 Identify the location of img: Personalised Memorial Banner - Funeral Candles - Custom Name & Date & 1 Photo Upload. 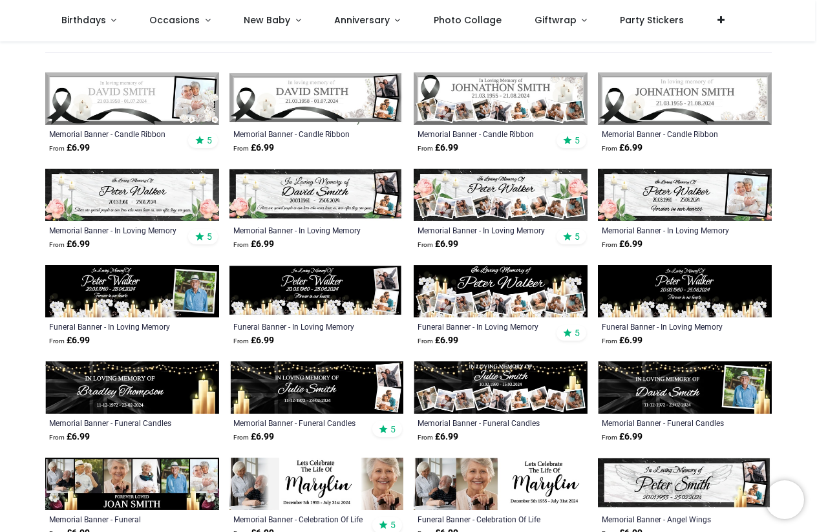
(685, 387).